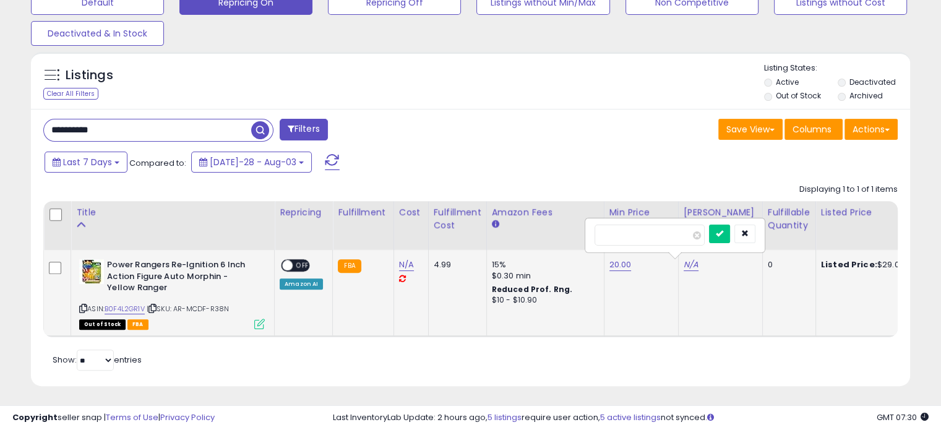 This screenshot has height=430, width=941. I want to click on b: Power Rangers Re-Ignition 6 Inch Action Figure Auto Morphin - Yellow Ranger, so click(182, 278).